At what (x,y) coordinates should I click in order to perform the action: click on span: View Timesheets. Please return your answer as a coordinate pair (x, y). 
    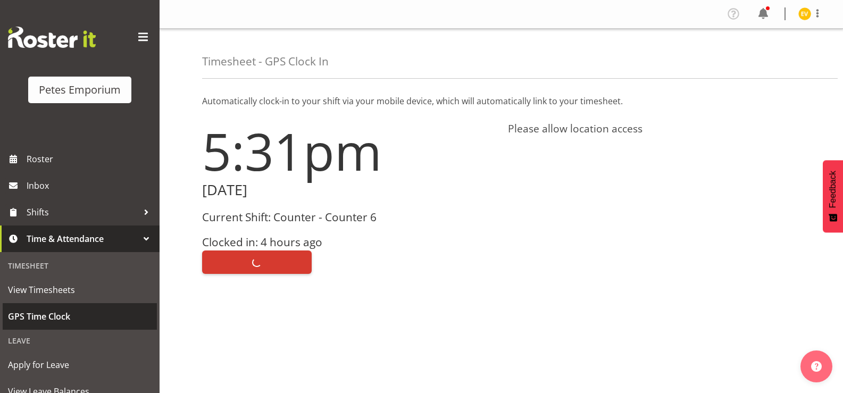
    Looking at the image, I should click on (80, 290).